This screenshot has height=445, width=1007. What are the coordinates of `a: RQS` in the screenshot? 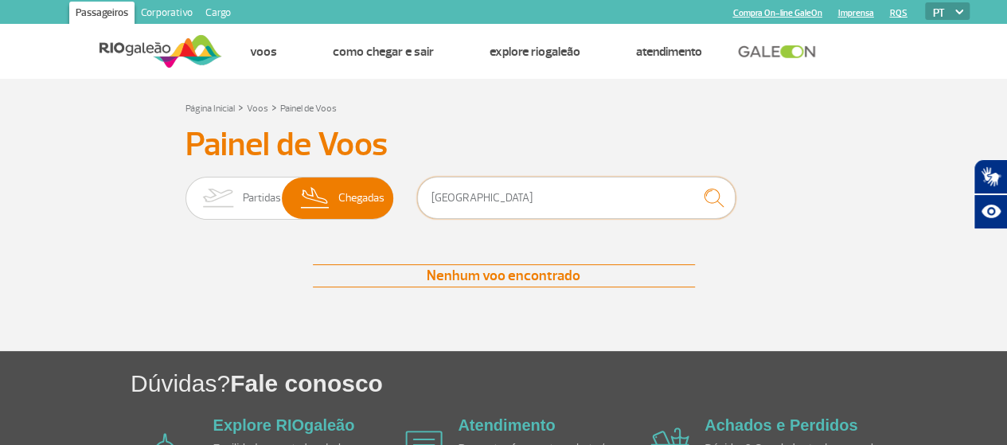 It's located at (898, 13).